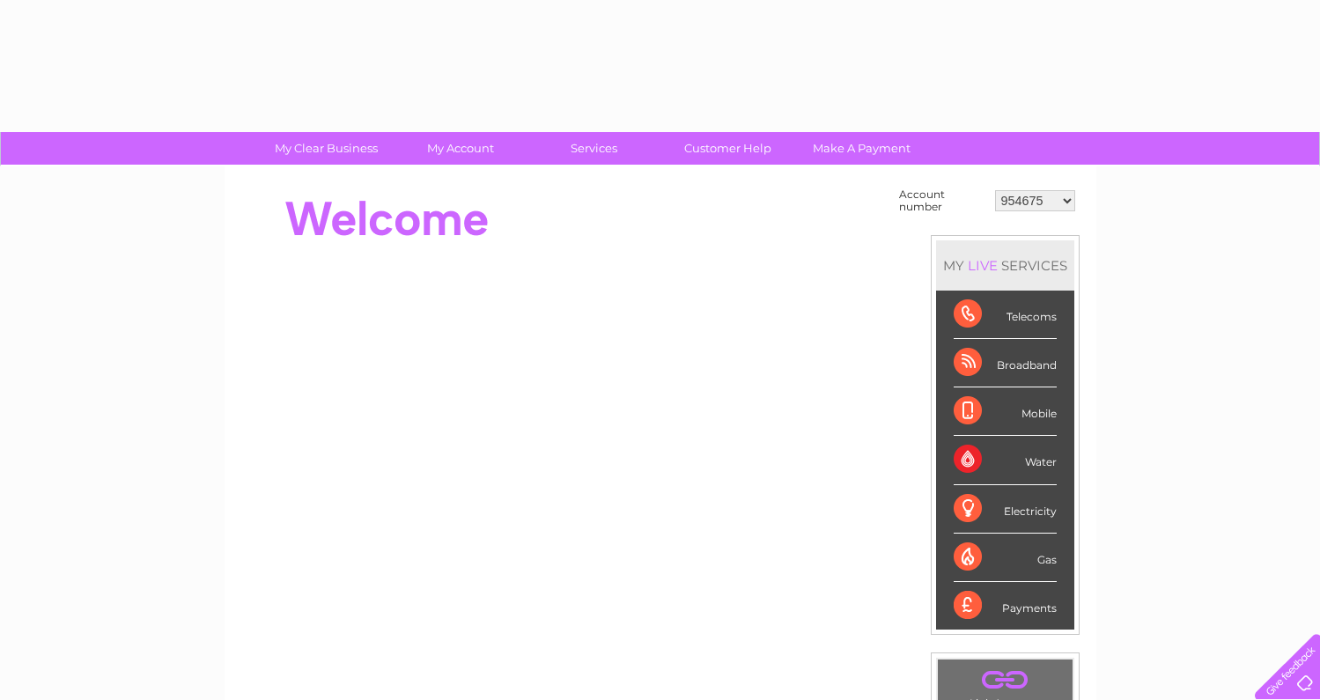 The width and height of the screenshot is (1320, 700). I want to click on a: Services, so click(593, 148).